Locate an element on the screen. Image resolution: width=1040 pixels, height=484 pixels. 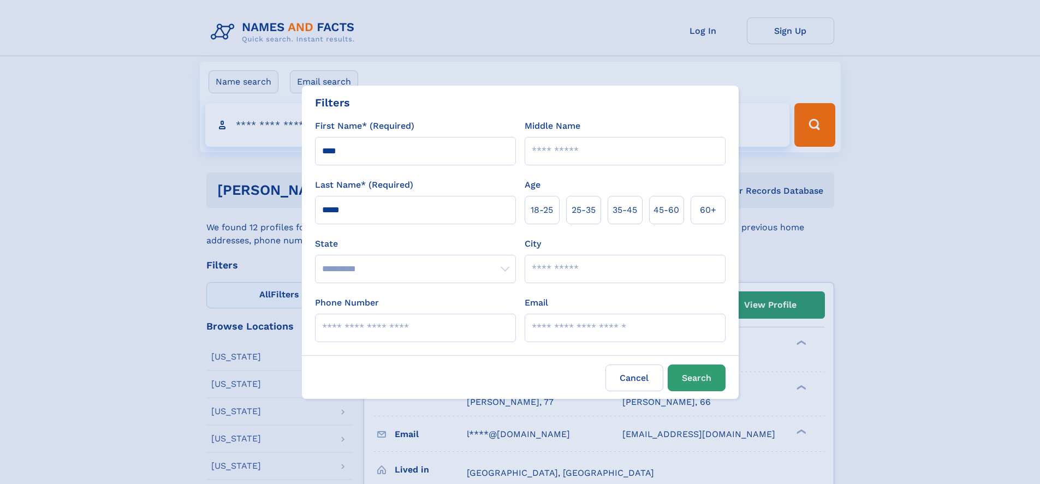
label: Email is located at coordinates (536, 303).